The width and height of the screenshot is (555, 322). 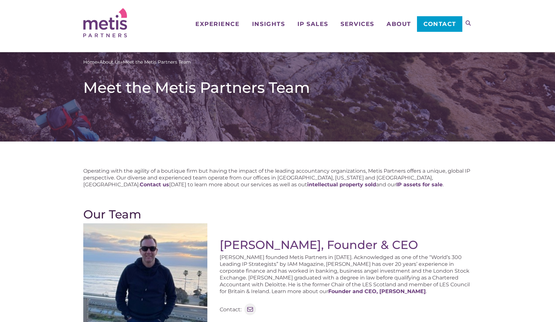 I want to click on span: Experience, so click(x=217, y=24).